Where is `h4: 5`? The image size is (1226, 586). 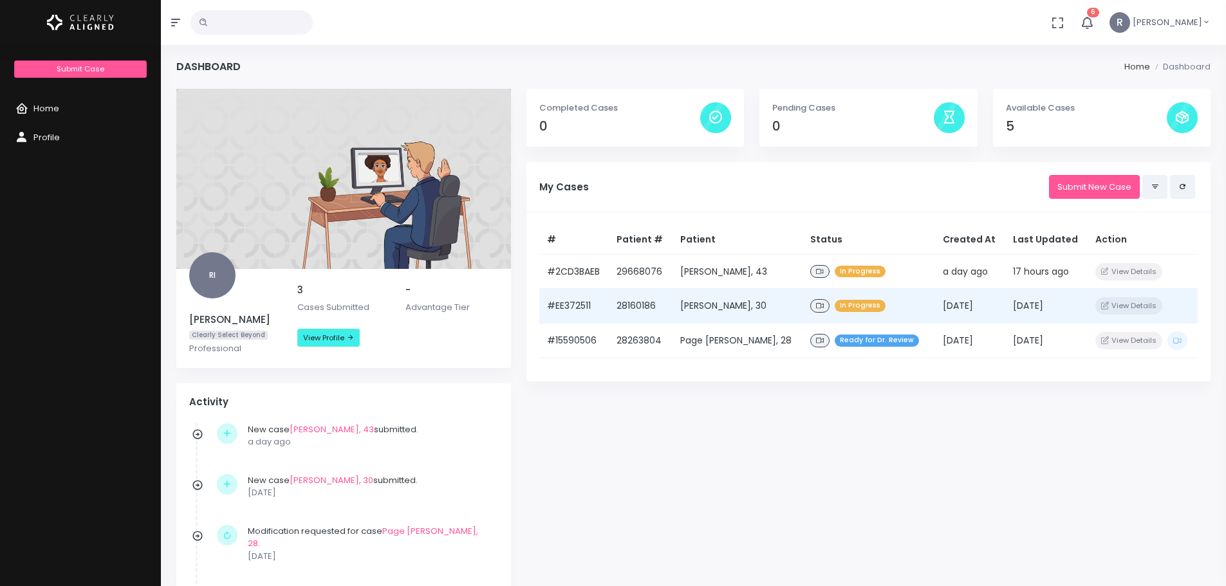
h4: 5 is located at coordinates (1087, 126).